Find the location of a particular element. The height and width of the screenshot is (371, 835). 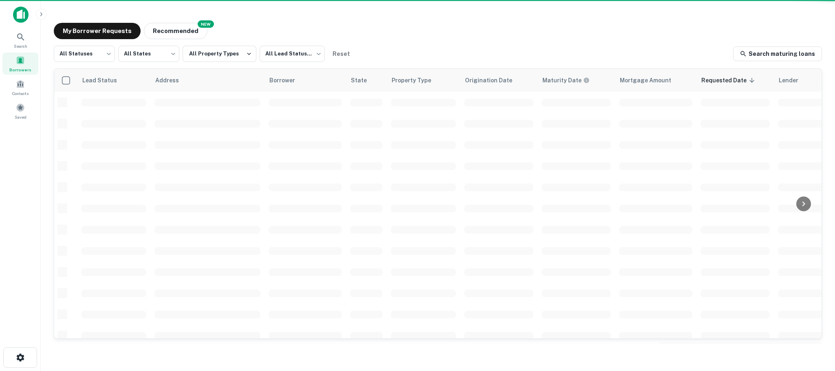

a: Borrowers is located at coordinates (20, 64).